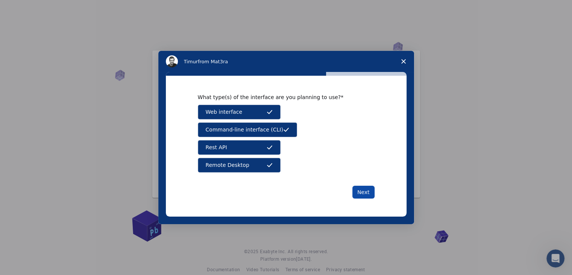 The width and height of the screenshot is (572, 275). What do you see at coordinates (224, 112) in the screenshot?
I see `span: Web interface` at bounding box center [224, 112].